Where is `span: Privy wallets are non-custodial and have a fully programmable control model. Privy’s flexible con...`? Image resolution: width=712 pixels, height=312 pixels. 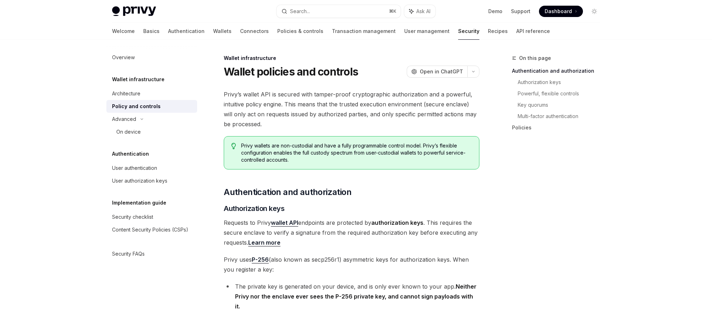
span: Privy wallets are non-custodial and have a fully programmable control model. Privy’s flexible con... is located at coordinates (356, 153).